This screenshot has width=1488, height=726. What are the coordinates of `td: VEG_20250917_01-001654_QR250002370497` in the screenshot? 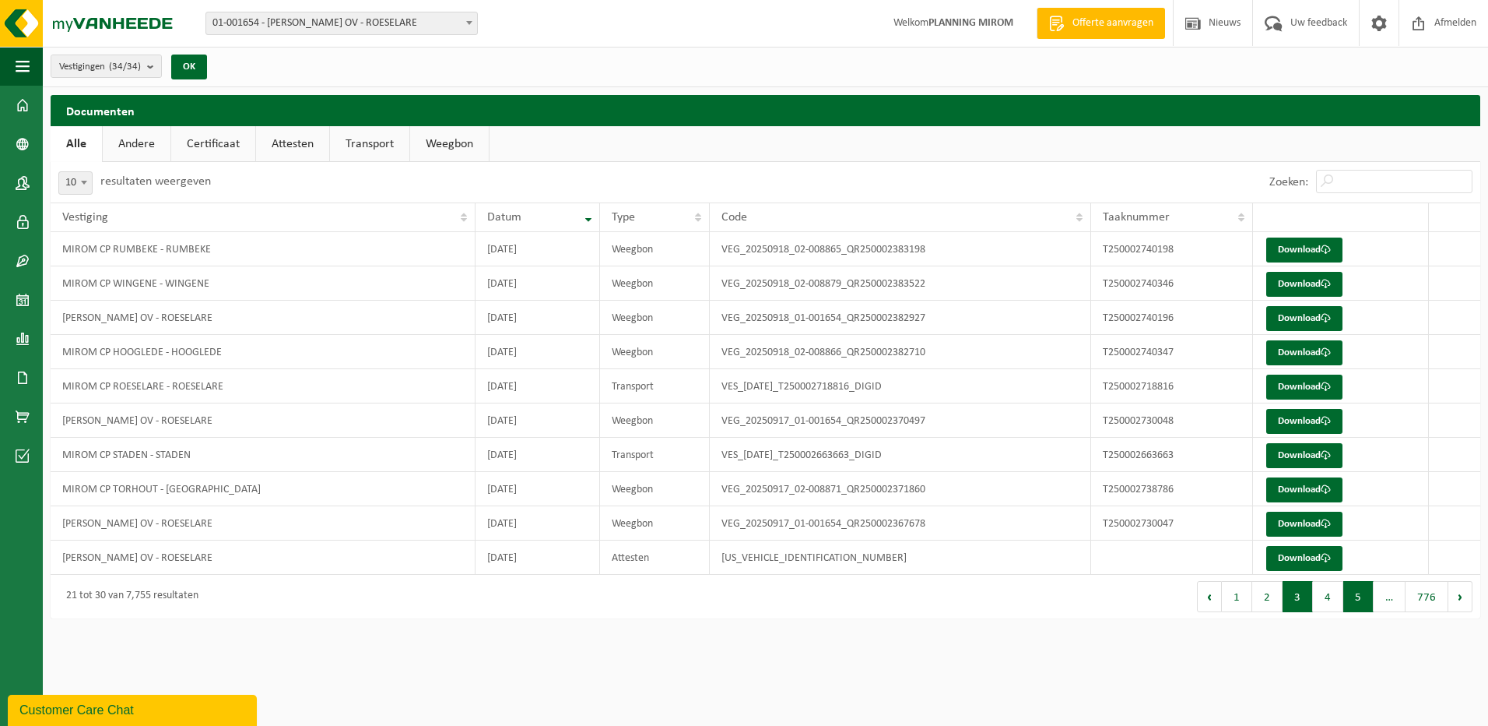 It's located at (901, 420).